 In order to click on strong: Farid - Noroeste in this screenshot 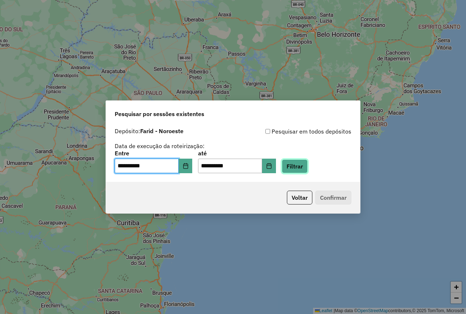, I will do `click(162, 131)`.